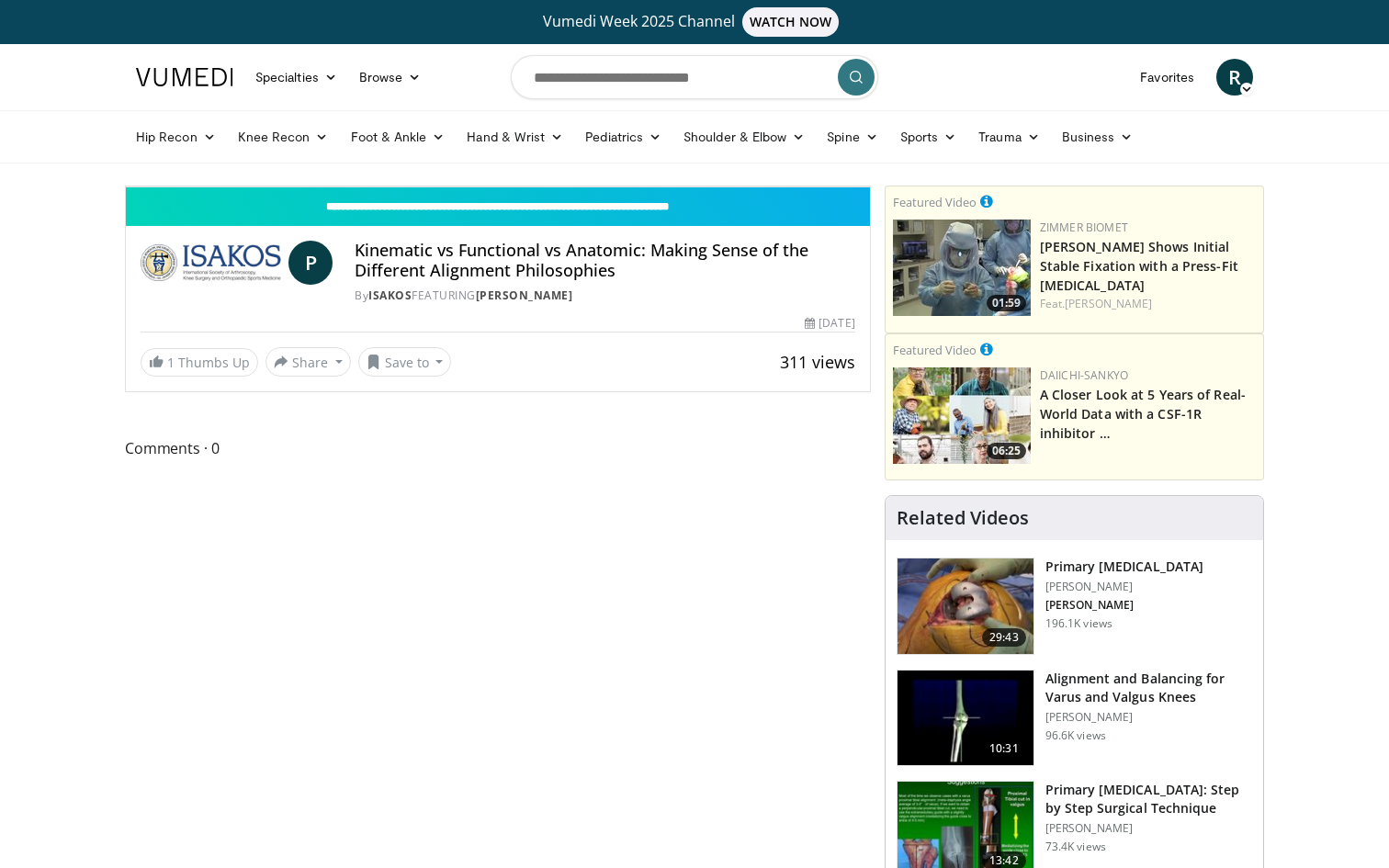 The image size is (1389, 868). Describe the element at coordinates (851, 137) in the screenshot. I see `a: Spine` at that location.